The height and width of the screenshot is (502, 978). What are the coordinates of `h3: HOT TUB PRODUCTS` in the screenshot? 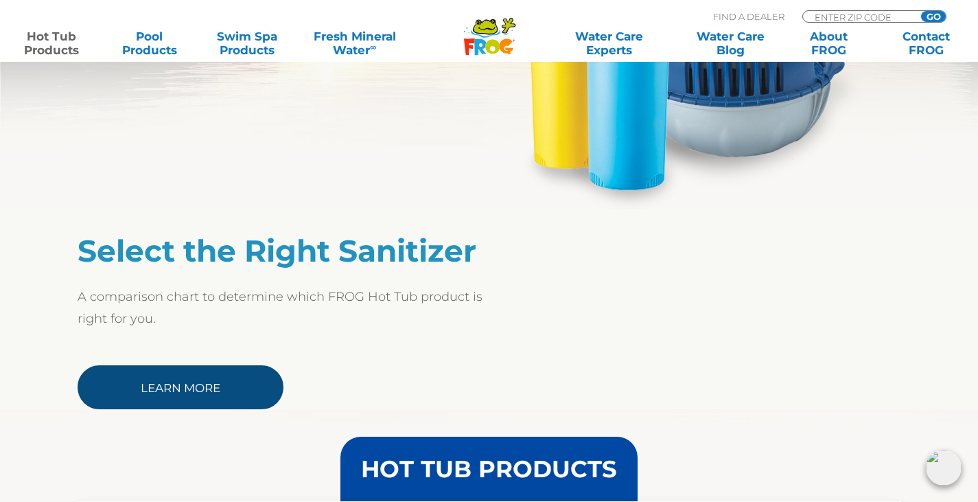 It's located at (489, 469).